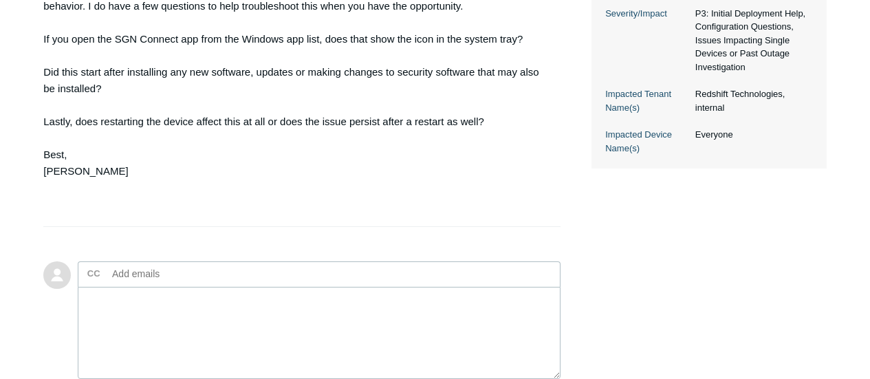 This screenshot has width=870, height=379. Describe the element at coordinates (750, 41) in the screenshot. I see `dd: P3: Initial Deployment Help, Configuration Questions, Issues Impacting Single Devices or Past Out...` at that location.